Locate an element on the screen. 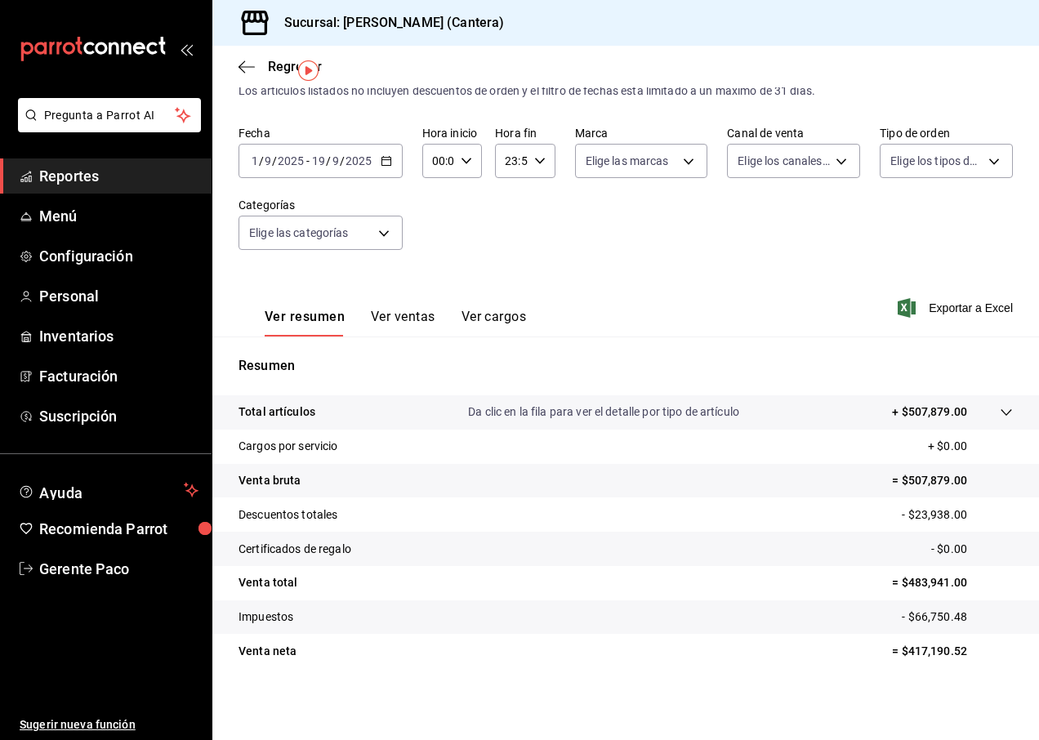 The image size is (1039, 740). p: Da clic en la fila para ver el detalle por tipo de artículo is located at coordinates (604, 412).